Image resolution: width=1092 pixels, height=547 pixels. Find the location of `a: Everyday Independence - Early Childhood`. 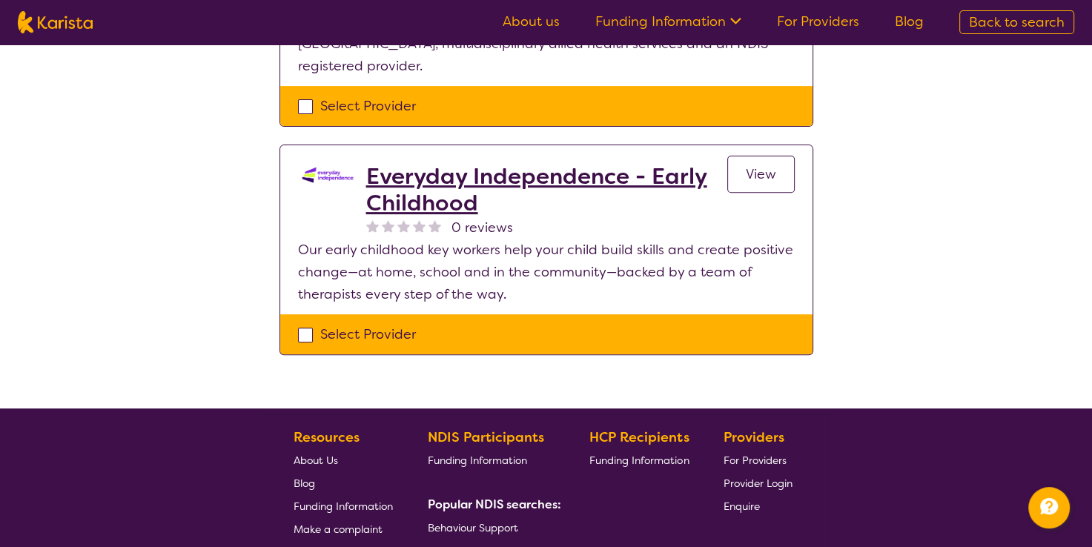

a: Everyday Independence - Early Childhood is located at coordinates (546, 190).